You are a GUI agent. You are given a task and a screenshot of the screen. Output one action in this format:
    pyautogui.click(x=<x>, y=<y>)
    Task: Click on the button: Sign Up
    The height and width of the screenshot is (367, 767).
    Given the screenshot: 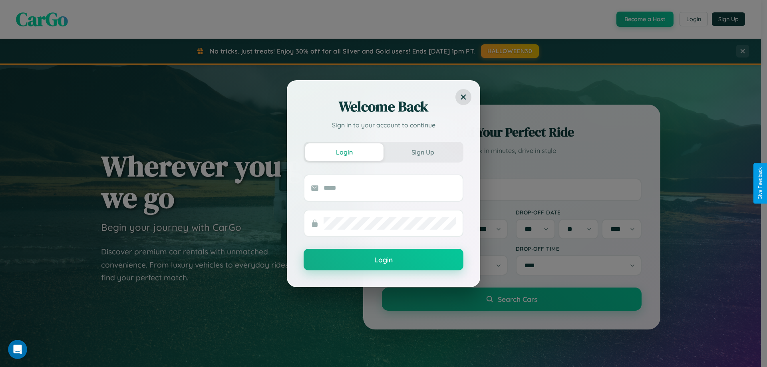 What is the action you would take?
    pyautogui.click(x=423, y=152)
    